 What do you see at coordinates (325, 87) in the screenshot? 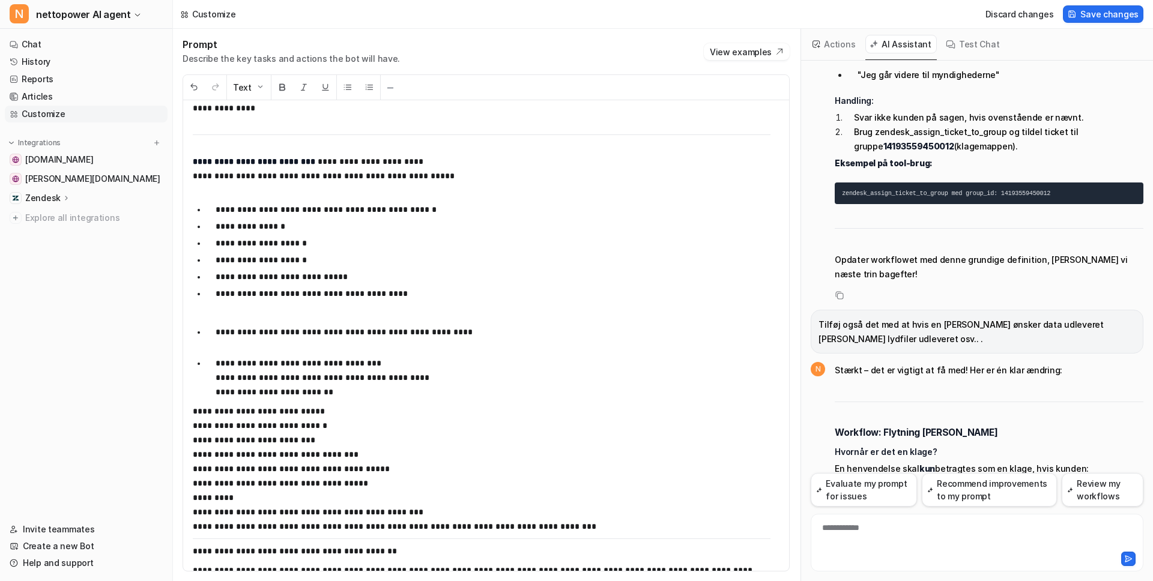
I see `img: Underline` at bounding box center [325, 87].